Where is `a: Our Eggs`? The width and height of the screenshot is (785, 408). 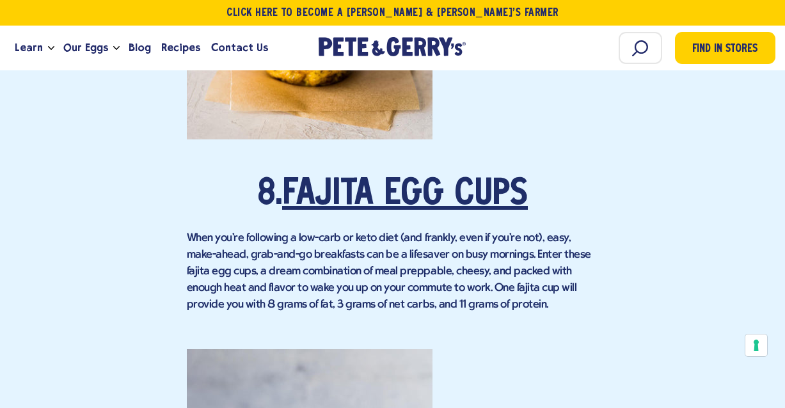
a: Our Eggs is located at coordinates (86, 48).